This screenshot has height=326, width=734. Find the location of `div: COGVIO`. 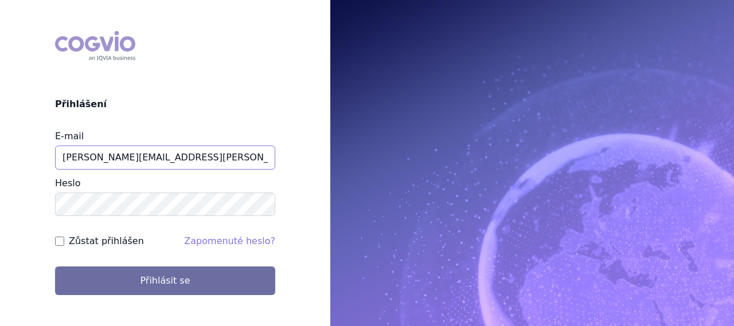

div: COGVIO is located at coordinates (95, 46).